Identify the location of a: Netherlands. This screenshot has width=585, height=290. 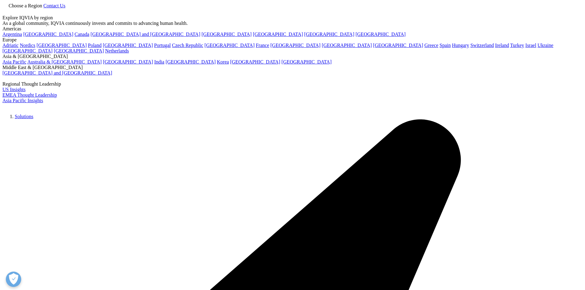
(117, 51).